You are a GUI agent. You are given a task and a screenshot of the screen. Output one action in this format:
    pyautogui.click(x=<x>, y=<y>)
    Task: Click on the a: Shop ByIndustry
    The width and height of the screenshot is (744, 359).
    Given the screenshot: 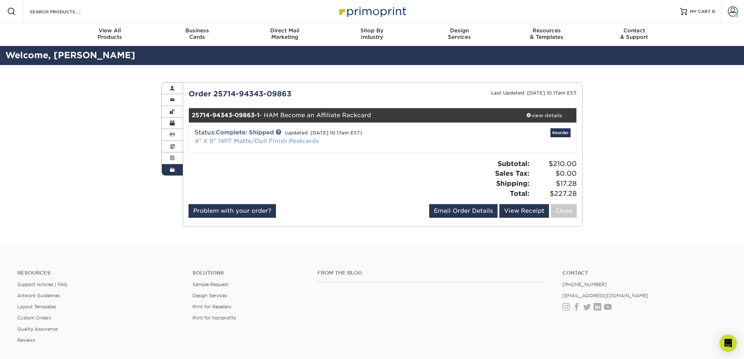 What is the action you would take?
    pyautogui.click(x=372, y=35)
    